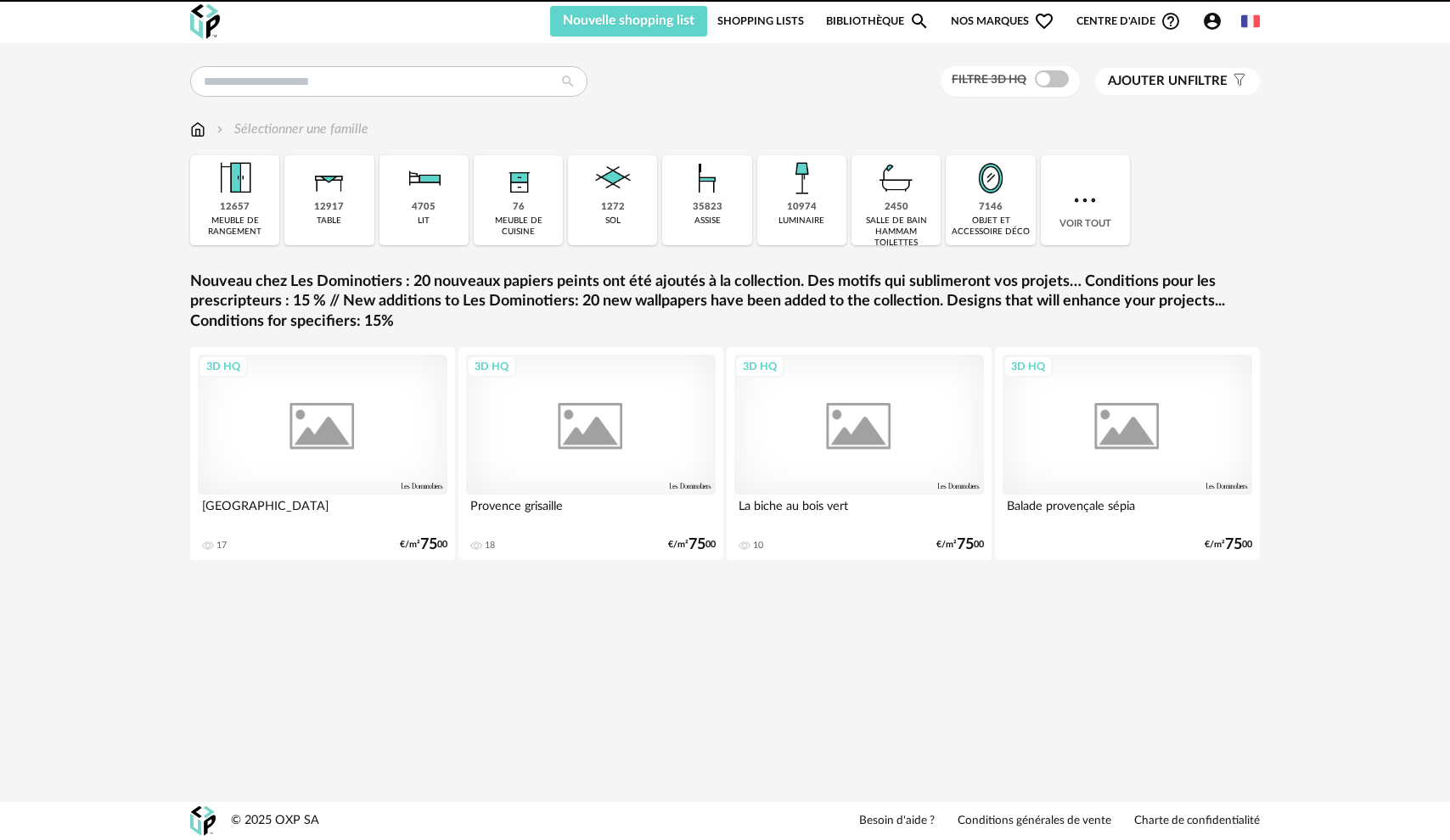  I want to click on div: Sélectionner une famille, so click(290, 129).